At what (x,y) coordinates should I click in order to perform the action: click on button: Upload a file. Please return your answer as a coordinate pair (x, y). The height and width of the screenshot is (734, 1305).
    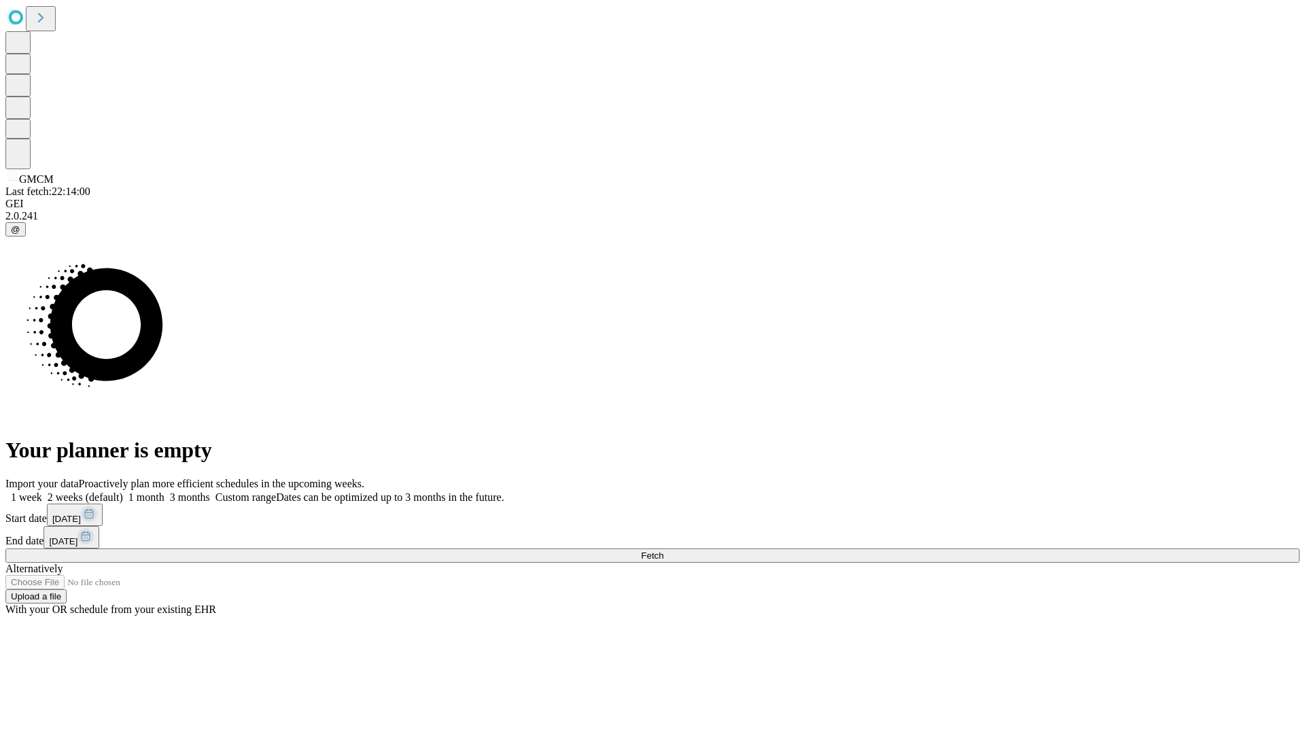
    Looking at the image, I should click on (36, 596).